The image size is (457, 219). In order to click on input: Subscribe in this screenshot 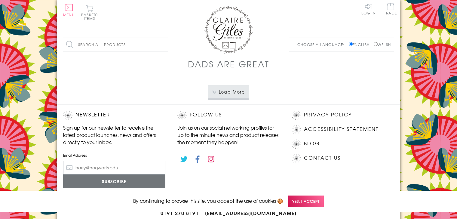, I will do `click(114, 181)`.